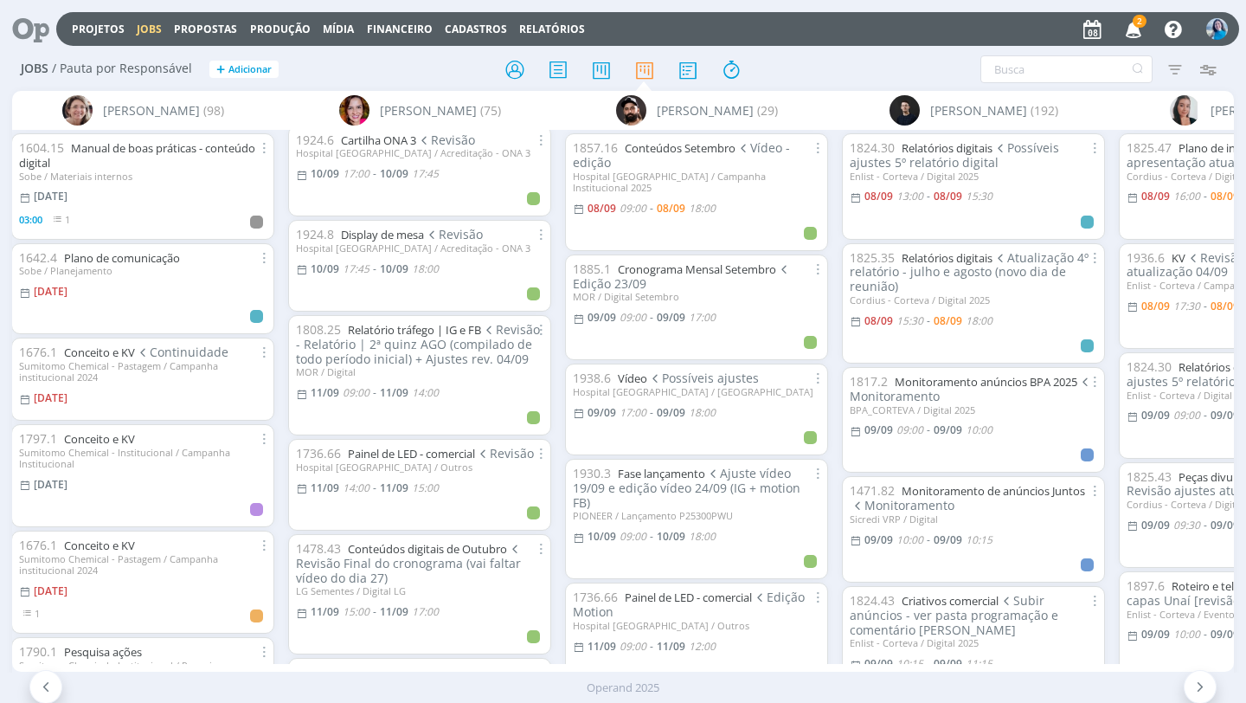  Describe the element at coordinates (318, 452) in the screenshot. I see `span: 1736.66` at that location.